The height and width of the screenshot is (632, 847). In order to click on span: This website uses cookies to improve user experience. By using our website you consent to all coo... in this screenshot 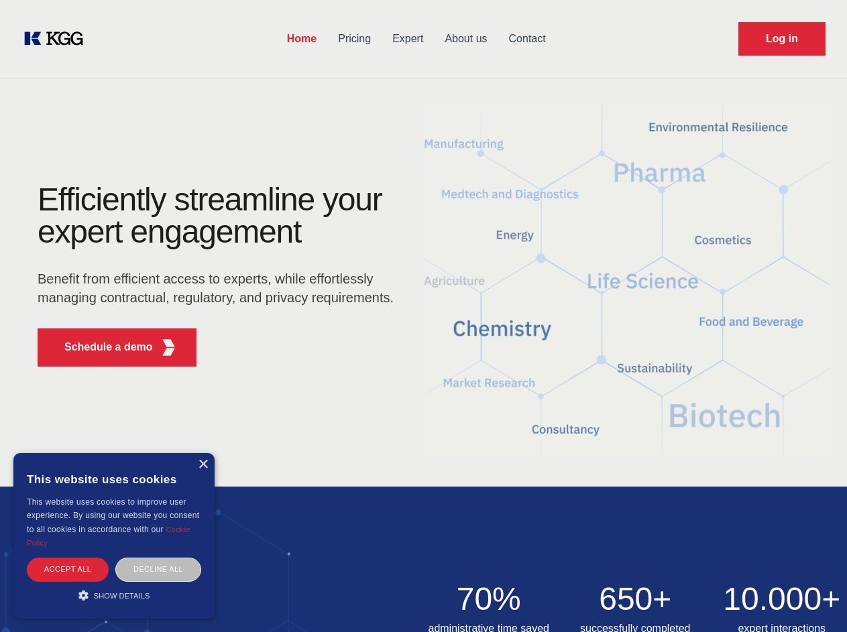, I will do `click(113, 516)`.